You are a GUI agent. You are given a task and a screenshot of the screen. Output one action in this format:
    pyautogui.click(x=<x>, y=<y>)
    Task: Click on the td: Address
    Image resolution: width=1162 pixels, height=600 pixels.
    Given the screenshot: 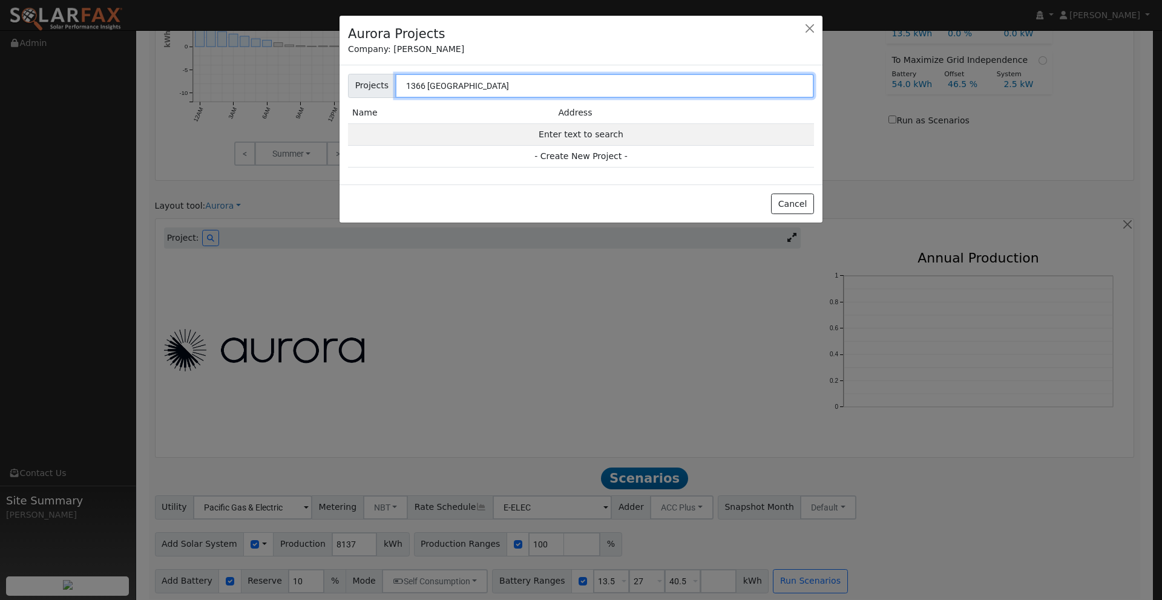 What is the action you would take?
    pyautogui.click(x=684, y=113)
    